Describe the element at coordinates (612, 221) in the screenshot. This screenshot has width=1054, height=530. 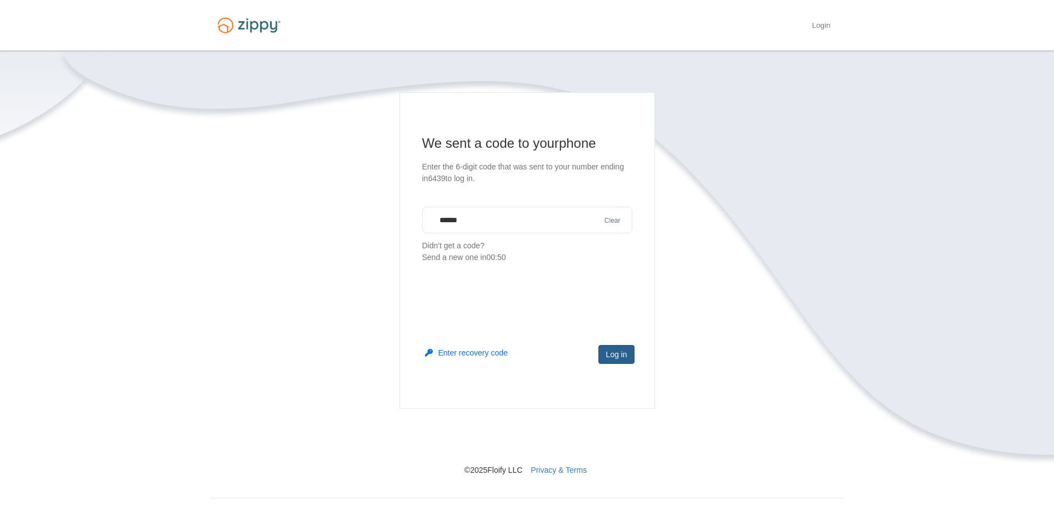
I see `button: Clear` at that location.